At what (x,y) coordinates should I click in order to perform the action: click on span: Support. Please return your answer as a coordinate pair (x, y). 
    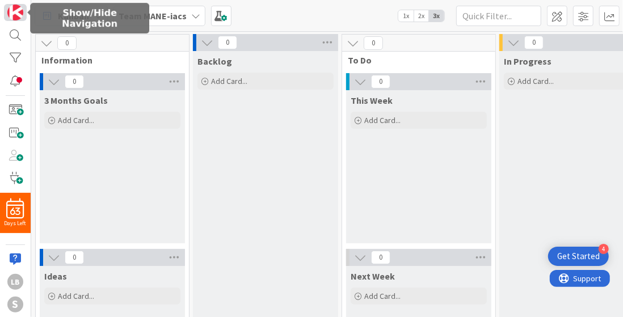
    Looking at the image, I should click on (37, 9).